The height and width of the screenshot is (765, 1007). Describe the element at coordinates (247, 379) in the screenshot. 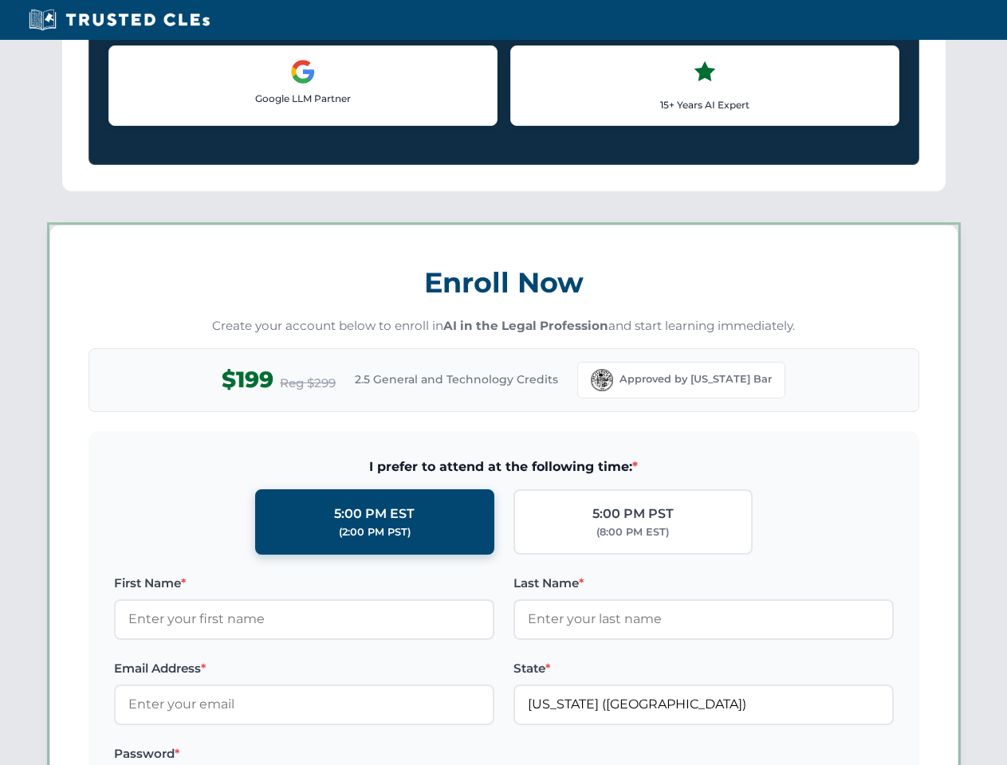

I see `span: $199` at that location.